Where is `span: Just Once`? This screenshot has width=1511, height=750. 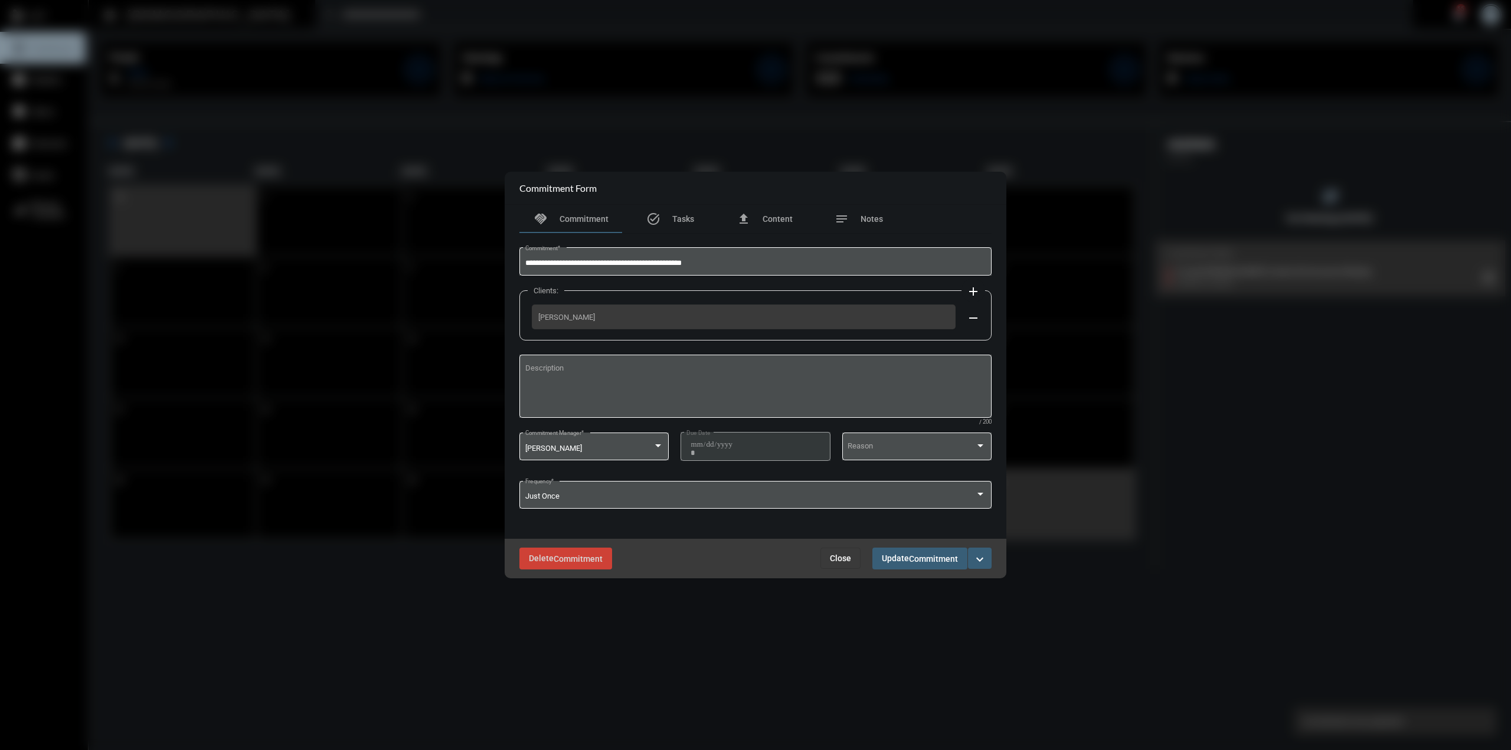 span: Just Once is located at coordinates (542, 496).